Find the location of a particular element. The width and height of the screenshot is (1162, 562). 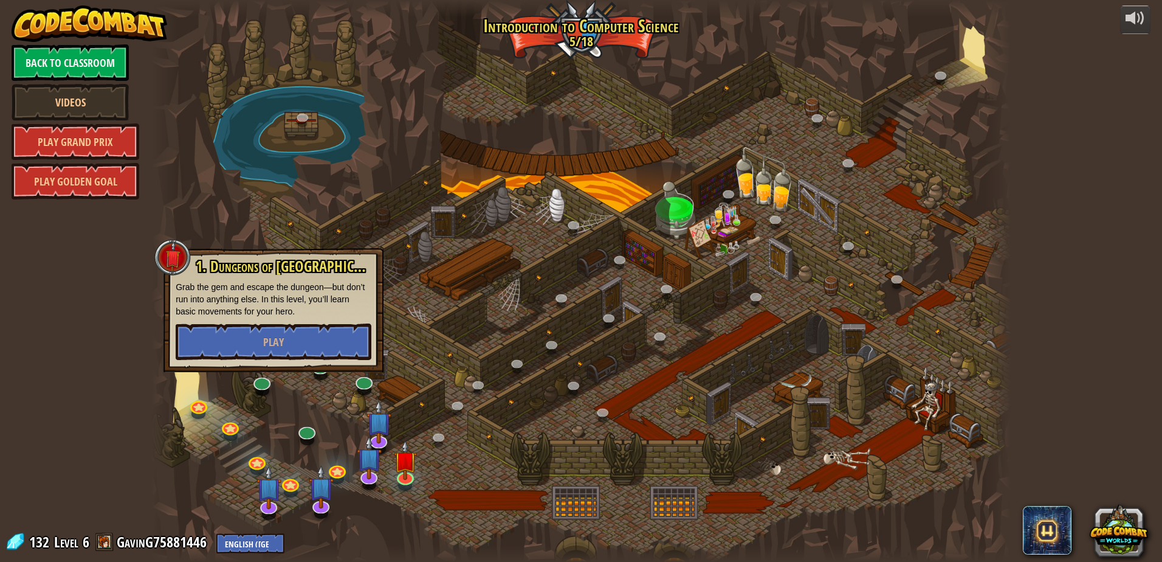

p: Grab the gem and escape the dungeon—but don’t run into anything else. In this level, you’ll learn... is located at coordinates (274, 299).